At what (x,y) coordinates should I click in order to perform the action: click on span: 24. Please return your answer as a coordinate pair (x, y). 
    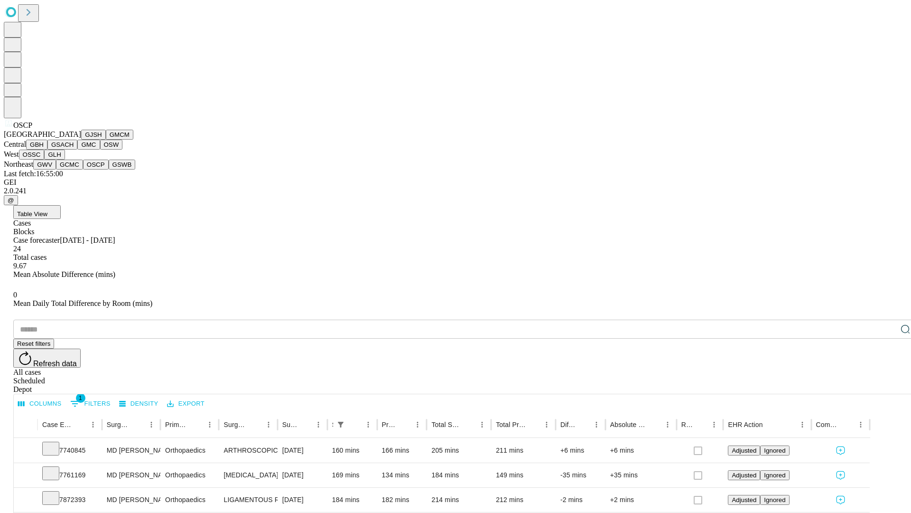
    Looking at the image, I should click on (17, 248).